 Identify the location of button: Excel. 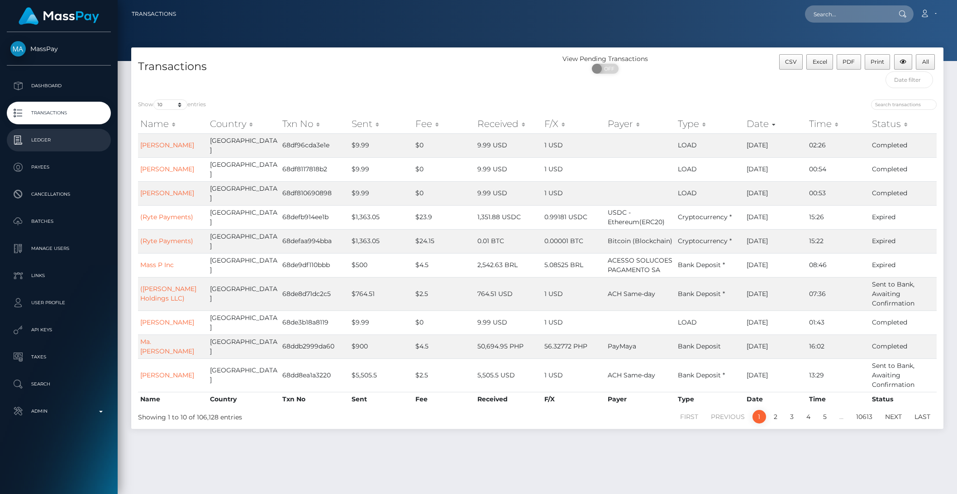
(819, 62).